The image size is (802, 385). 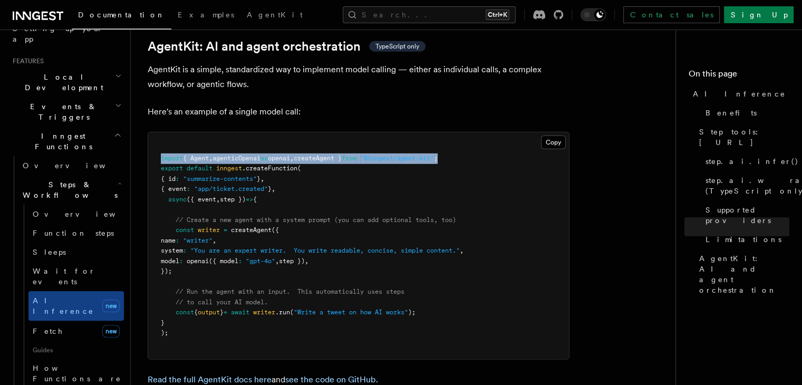 I want to click on span: "You are an expert writer. You write readable, concise, simple content.", so click(x=325, y=250).